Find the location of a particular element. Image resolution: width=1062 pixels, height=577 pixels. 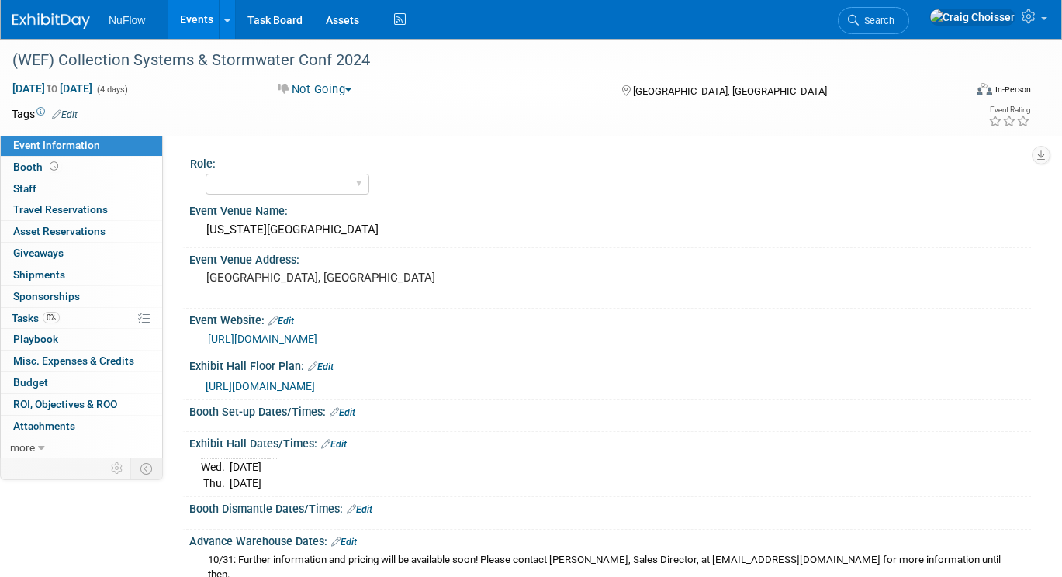

a: Giveaways is located at coordinates (81, 253).